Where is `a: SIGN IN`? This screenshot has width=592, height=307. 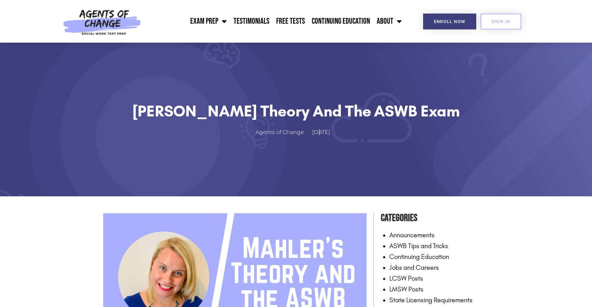 a: SIGN IN is located at coordinates (501, 21).